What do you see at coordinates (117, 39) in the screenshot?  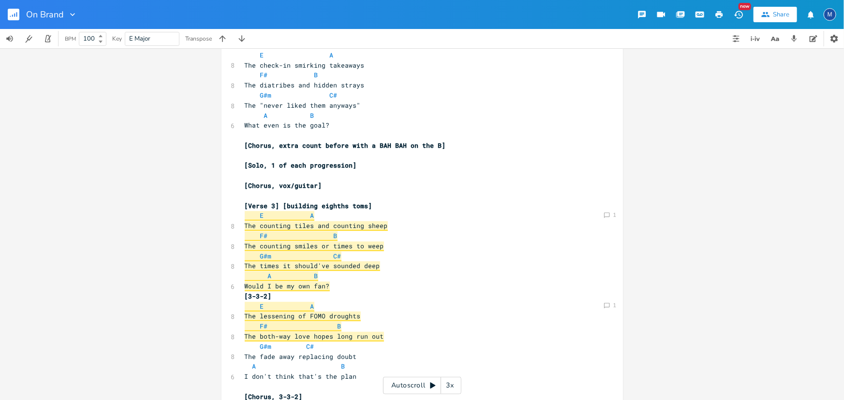 I see `div: Key` at bounding box center [117, 39].